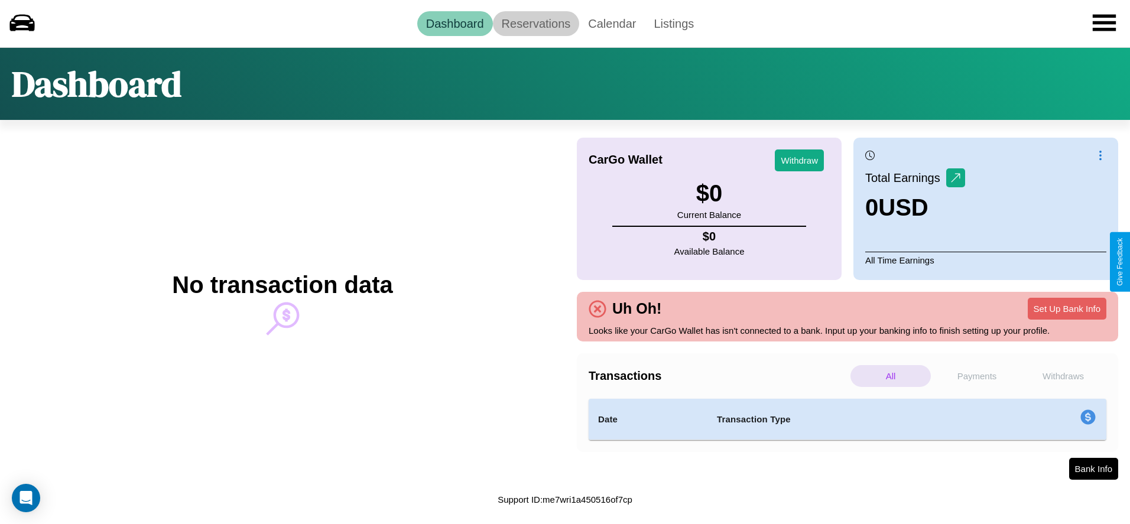 Image resolution: width=1130 pixels, height=524 pixels. Describe the element at coordinates (847, 420) in the screenshot. I see `table: simple table` at that location.